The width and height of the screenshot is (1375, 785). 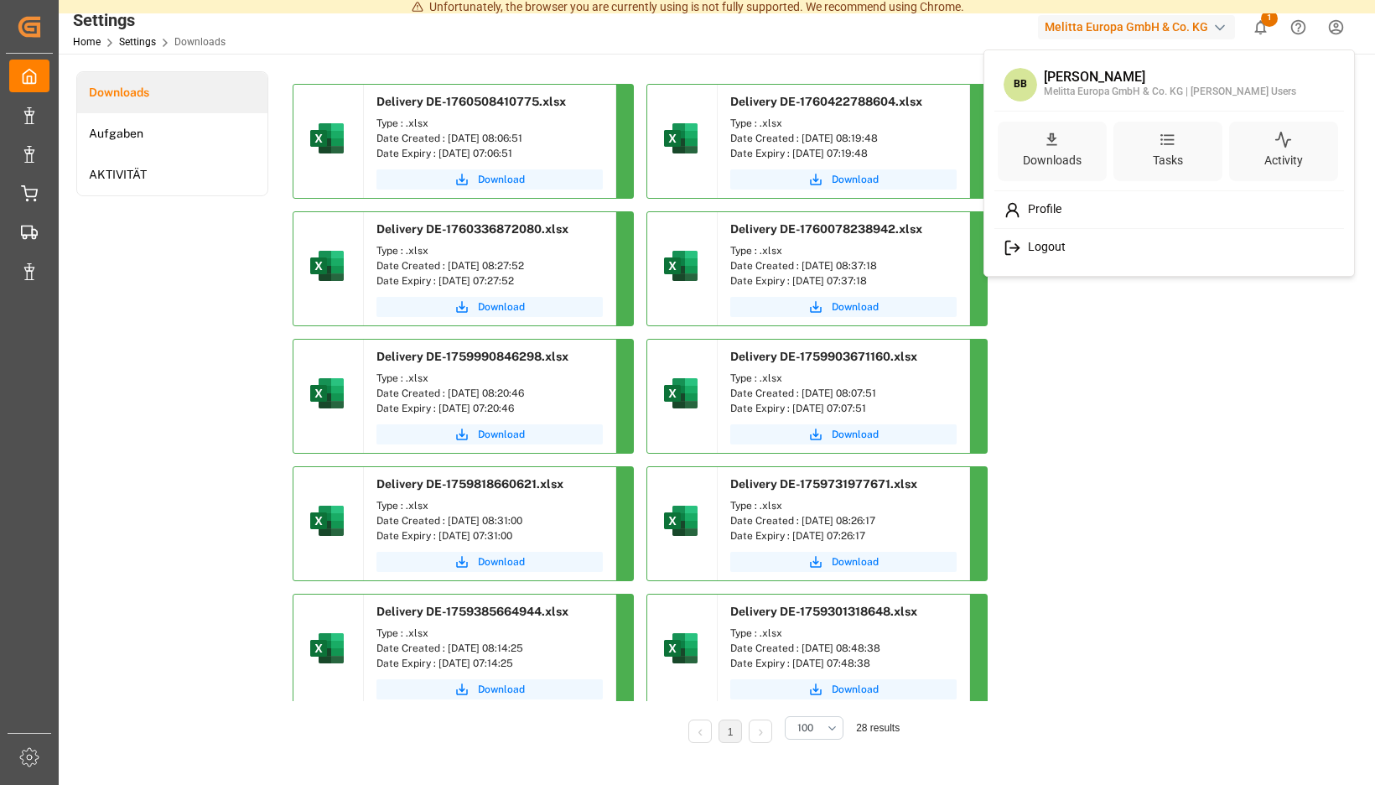 What do you see at coordinates (1043, 247) in the screenshot?
I see `span: Logout` at bounding box center [1043, 247].